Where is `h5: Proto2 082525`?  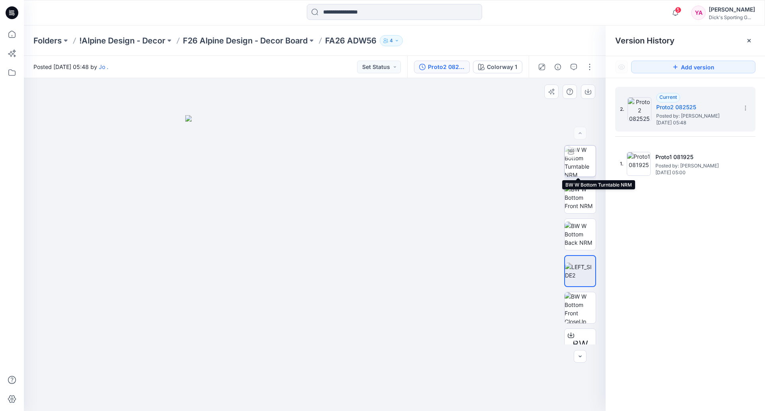 h5: Proto2 082525 is located at coordinates (696, 107).